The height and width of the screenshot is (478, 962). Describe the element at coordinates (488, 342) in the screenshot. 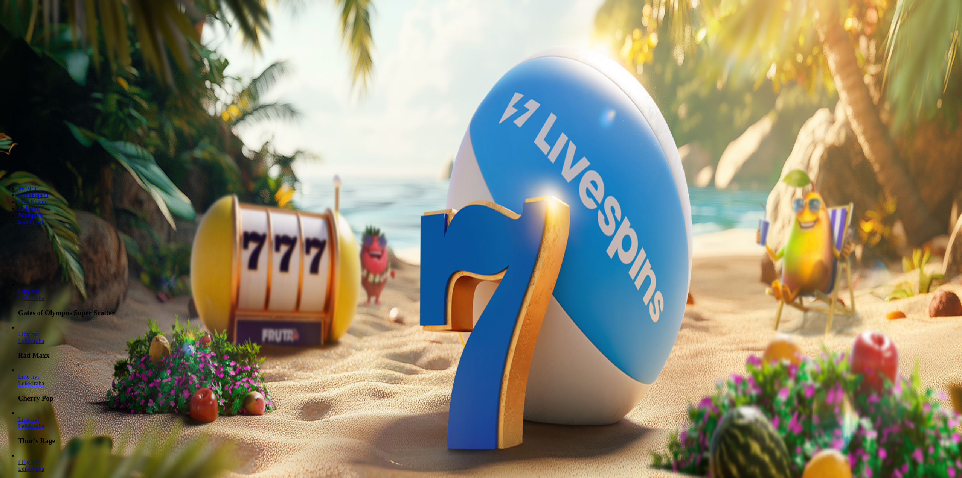

I see `article: Rad Maxx` at that location.